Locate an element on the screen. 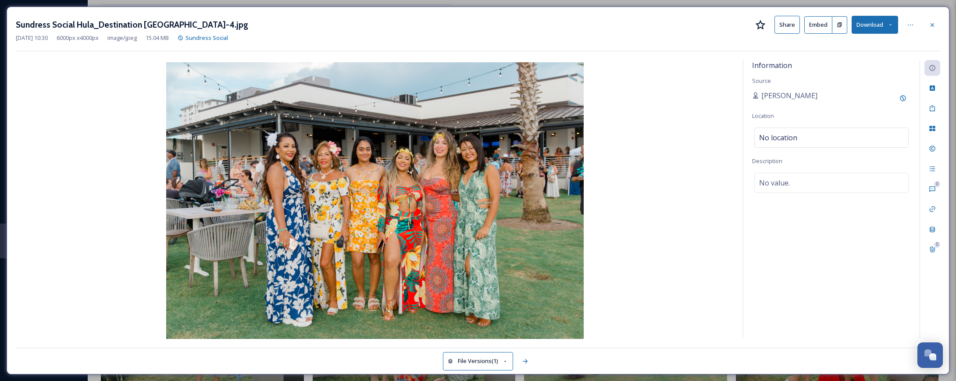 The image size is (956, 381). button: Open Chat is located at coordinates (930, 355).